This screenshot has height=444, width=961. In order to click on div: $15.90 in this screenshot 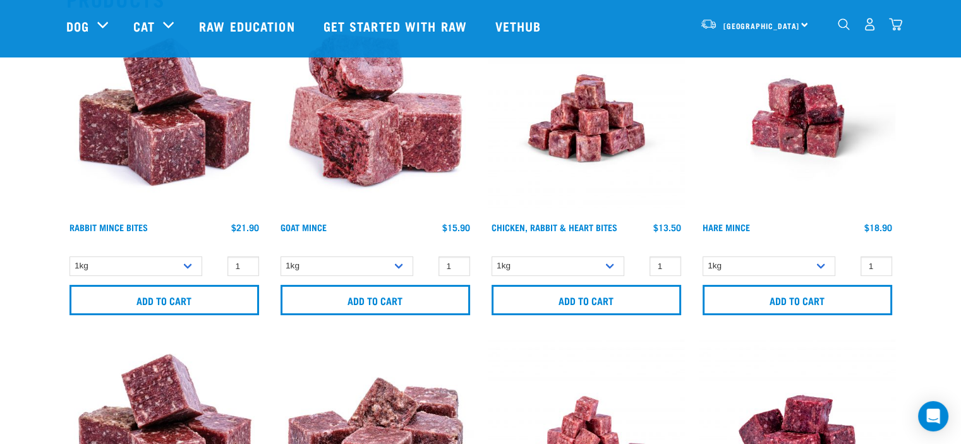, I will do `click(456, 228)`.